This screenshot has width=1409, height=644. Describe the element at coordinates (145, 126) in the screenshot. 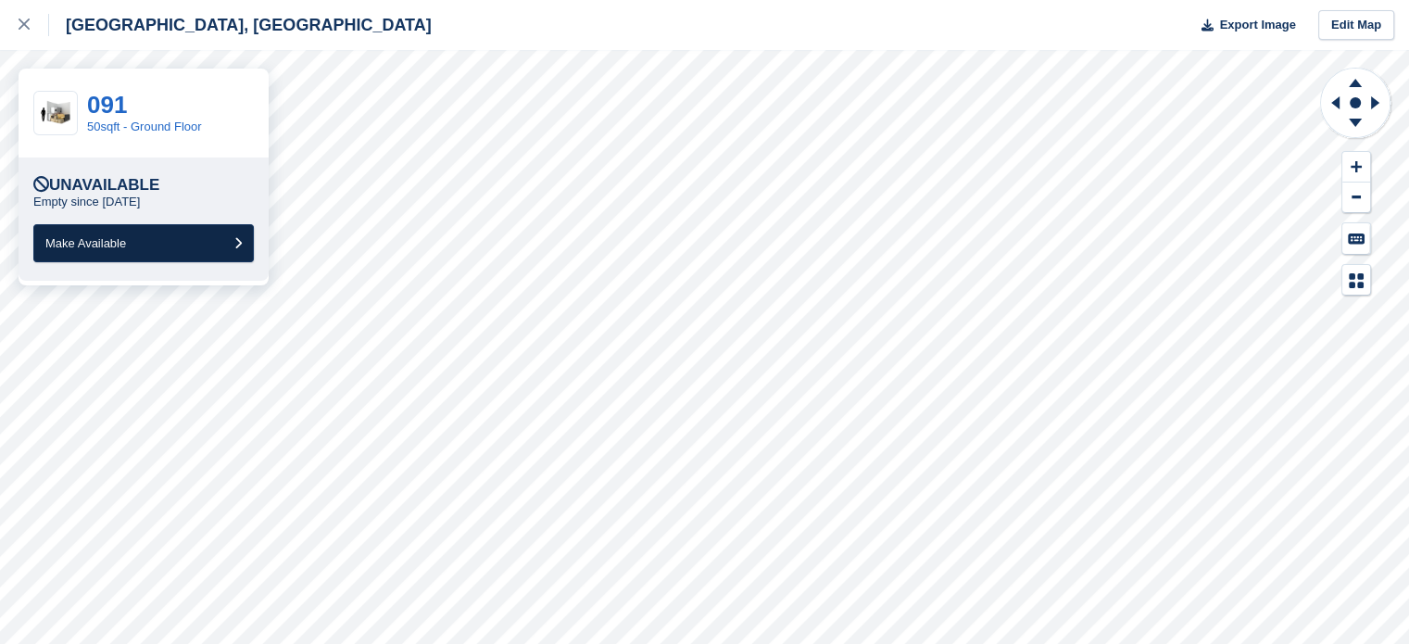

I see `a: 50sqft - Ground Floor` at that location.